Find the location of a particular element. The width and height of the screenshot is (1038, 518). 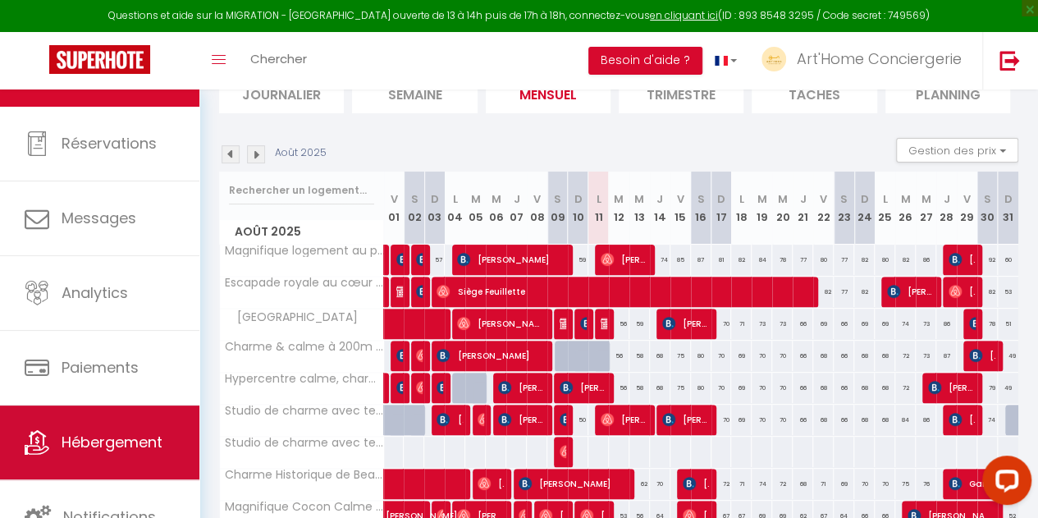

div: 74 is located at coordinates (987, 419).